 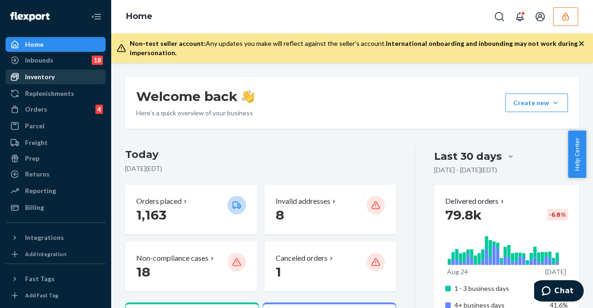 I want to click on span: 79.8k, so click(x=464, y=215).